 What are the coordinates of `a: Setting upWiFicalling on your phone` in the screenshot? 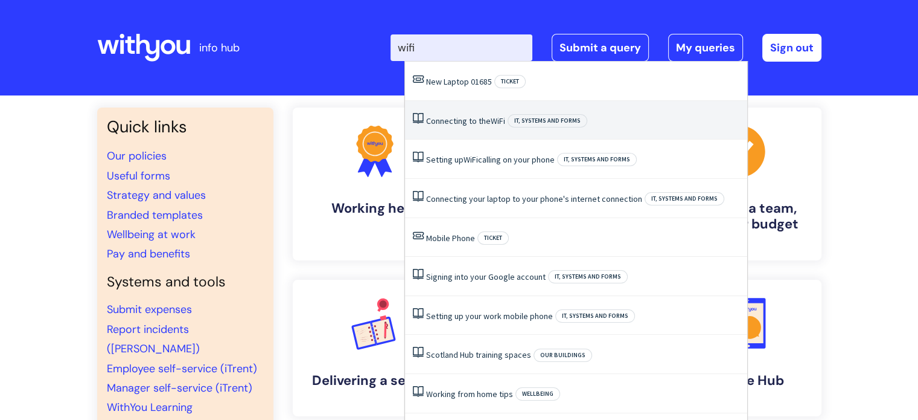 It's located at (490, 159).